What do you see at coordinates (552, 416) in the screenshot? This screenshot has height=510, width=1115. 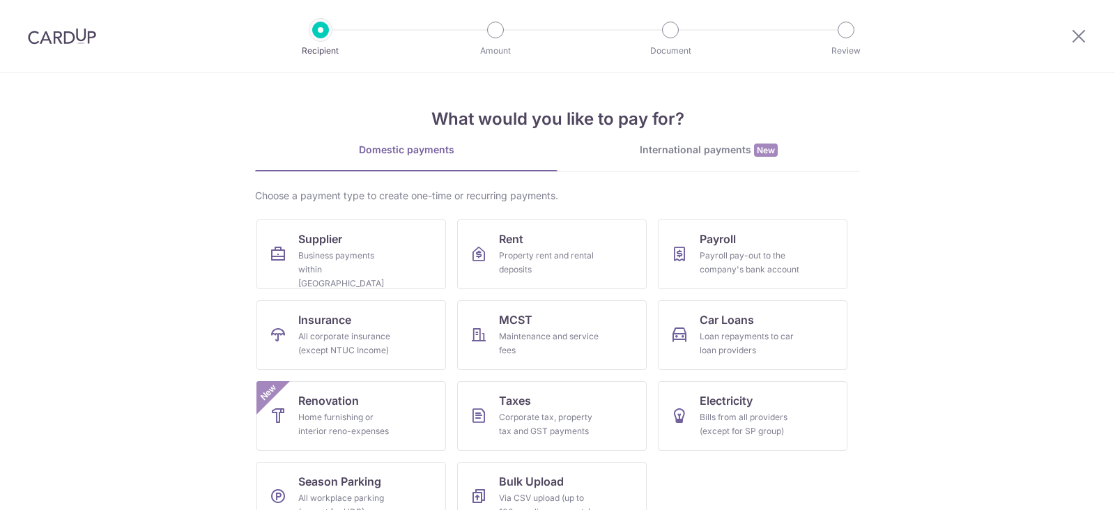 I see `a: TaxesCorporate tax, property tax and GST payments` at bounding box center [552, 416].